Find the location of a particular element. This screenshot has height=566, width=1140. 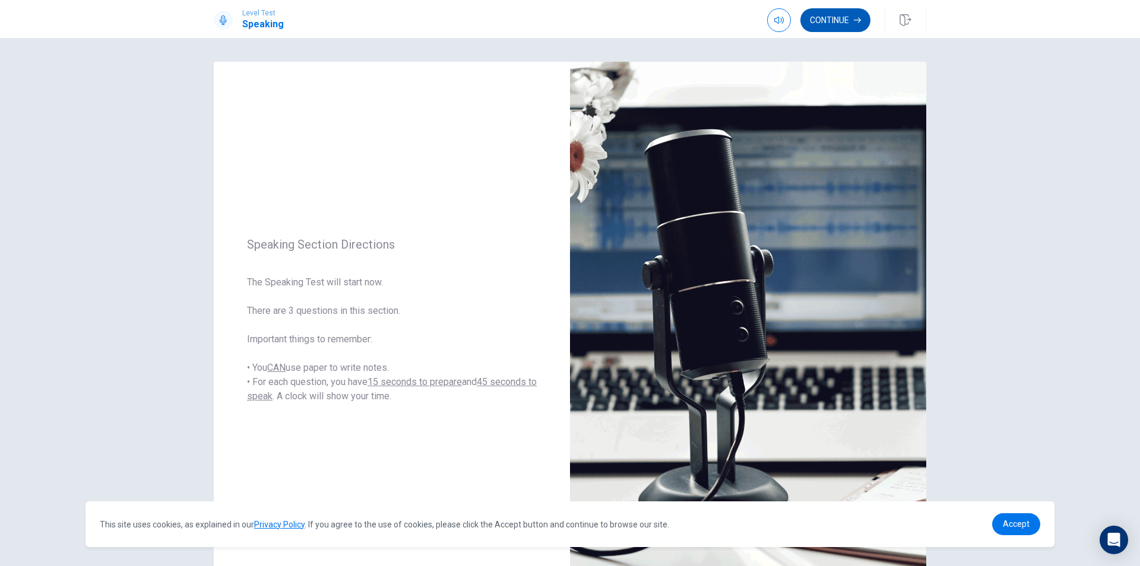

span: The Speaking Test will start now. There are 3 questions in this section. Important things to reme... is located at coordinates (392, 339).